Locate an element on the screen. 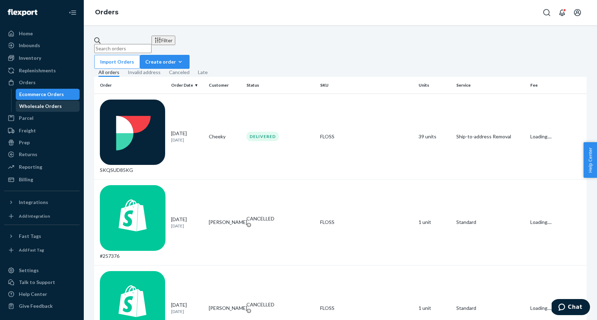 Image resolution: width=597 pixels, height=320 pixels. div: Invalid address is located at coordinates (144, 72).